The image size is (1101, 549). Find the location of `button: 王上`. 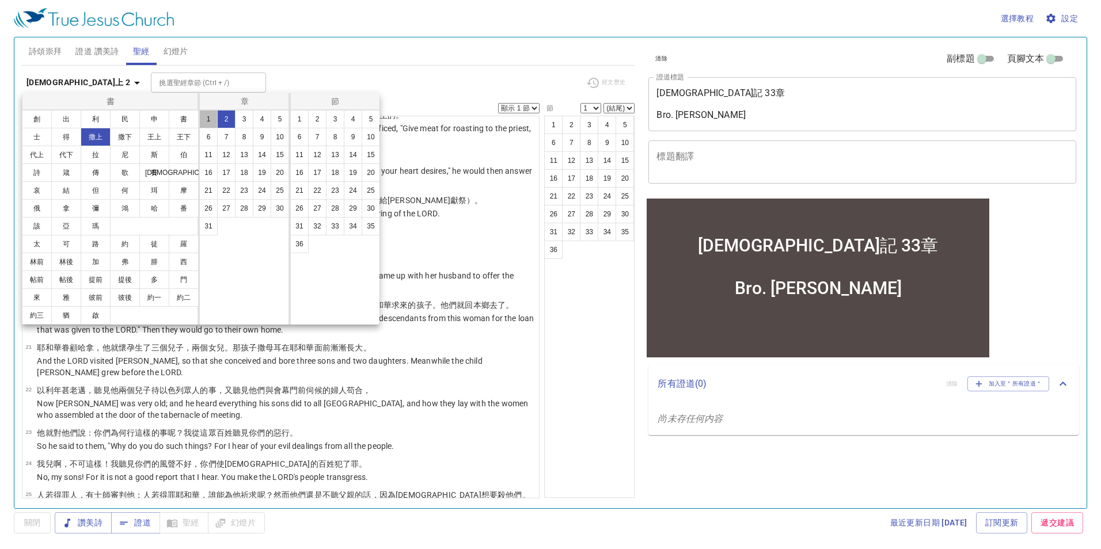

button: 王上 is located at coordinates (154, 137).